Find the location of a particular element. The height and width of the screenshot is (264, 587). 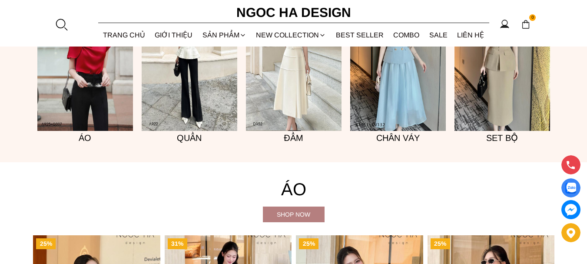

img: messenger is located at coordinates (571, 210).